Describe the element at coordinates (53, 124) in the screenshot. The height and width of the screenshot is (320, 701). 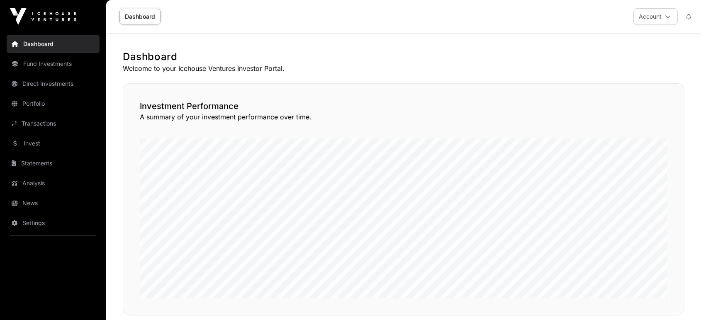
I see `a: Transactions` at that location.